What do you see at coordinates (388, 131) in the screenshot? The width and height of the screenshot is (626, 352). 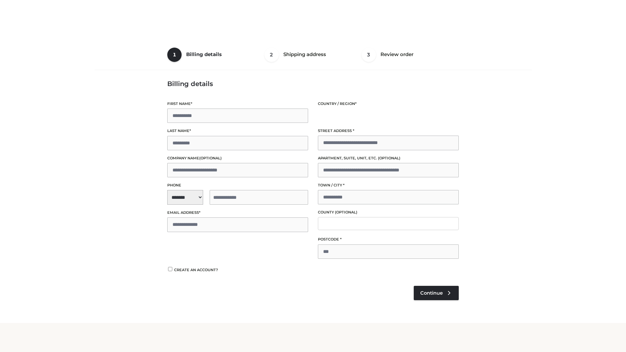 I see `label: Street address` at bounding box center [388, 131].